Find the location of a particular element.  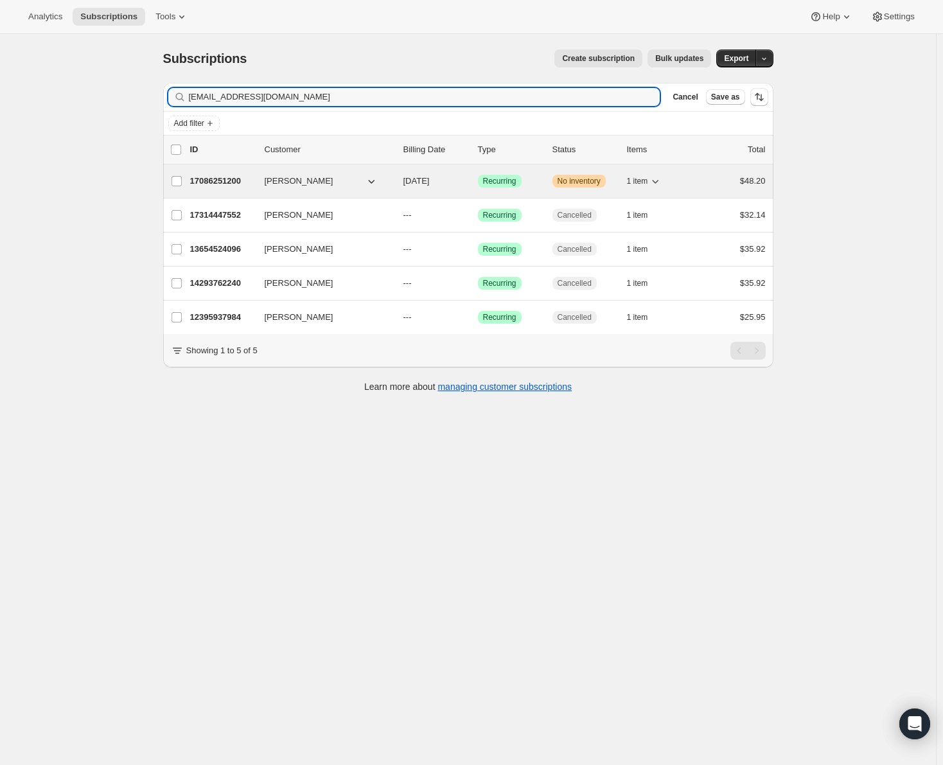

p: ID is located at coordinates (222, 150).